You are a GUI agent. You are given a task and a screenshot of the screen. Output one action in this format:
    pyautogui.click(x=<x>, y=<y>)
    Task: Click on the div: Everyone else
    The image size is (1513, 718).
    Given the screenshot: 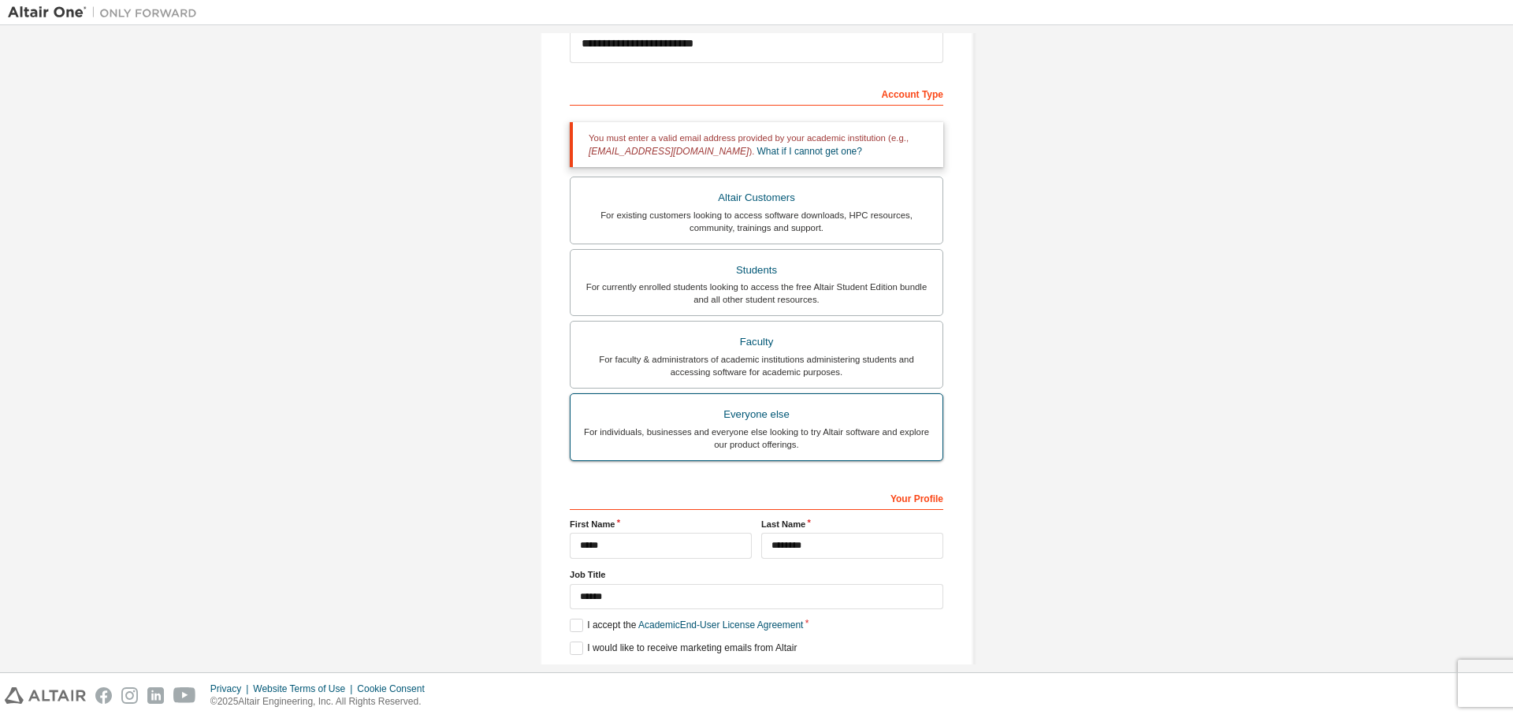 What is the action you would take?
    pyautogui.click(x=756, y=414)
    